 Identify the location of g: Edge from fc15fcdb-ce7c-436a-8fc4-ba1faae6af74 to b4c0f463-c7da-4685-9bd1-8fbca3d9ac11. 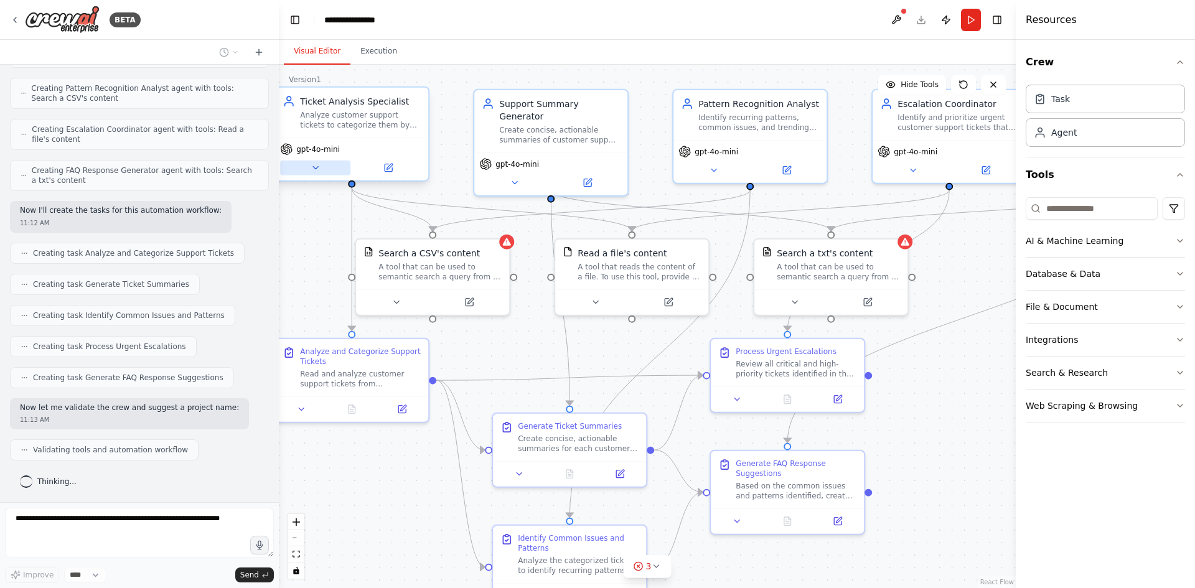
(868, 261).